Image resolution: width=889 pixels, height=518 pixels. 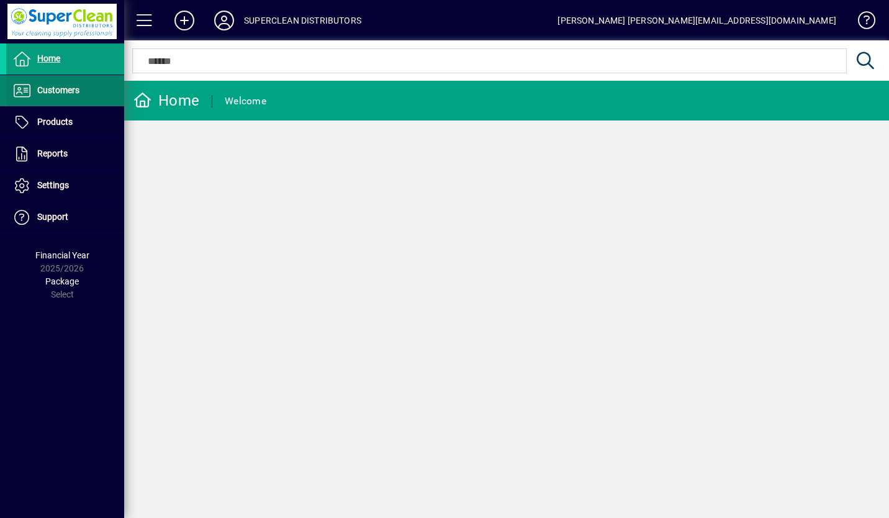 What do you see at coordinates (62, 255) in the screenshot?
I see `span: Financial Year` at bounding box center [62, 255].